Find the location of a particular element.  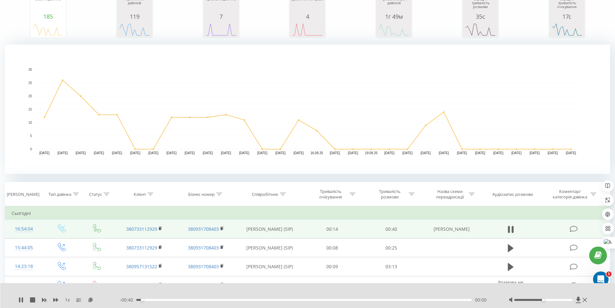

div: 7 is located at coordinates (221, 16).